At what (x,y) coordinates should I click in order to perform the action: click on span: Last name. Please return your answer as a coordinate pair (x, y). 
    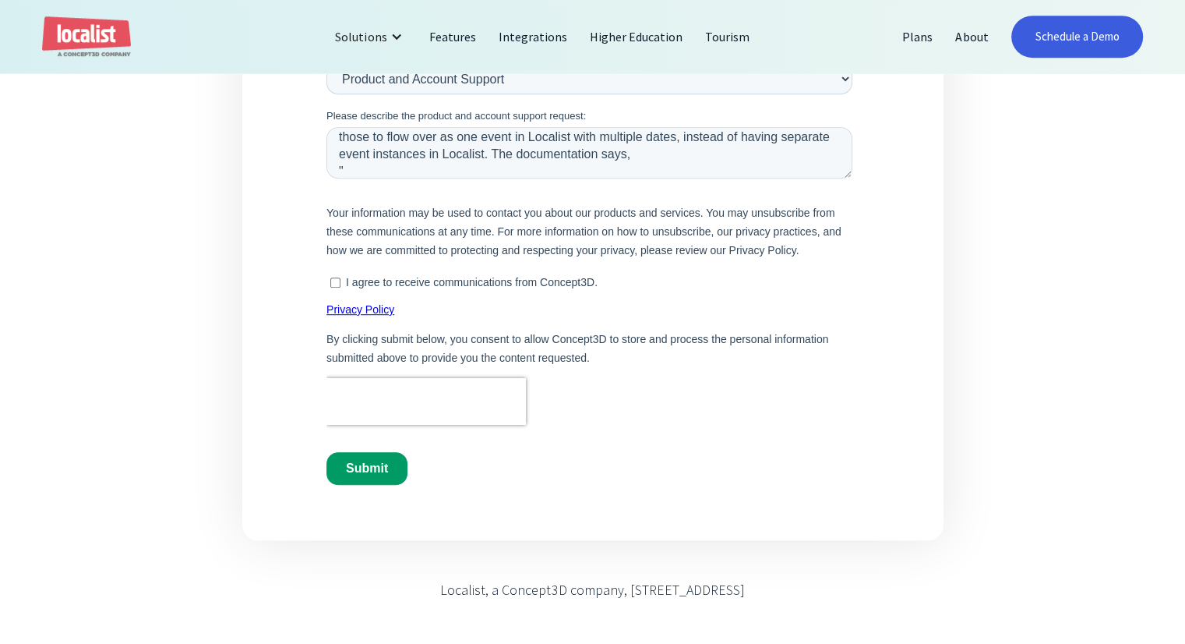
    Looking at the image, I should click on (290, 7).